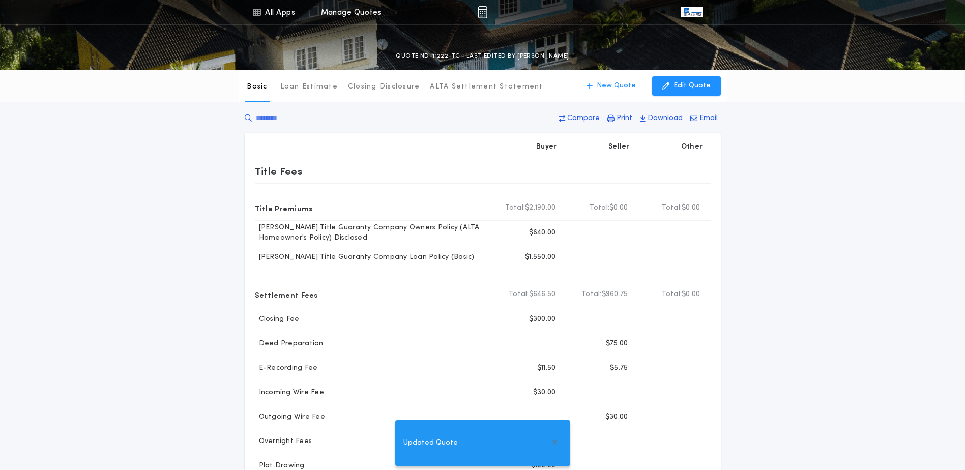 This screenshot has width=965, height=470. Describe the element at coordinates (619, 368) in the screenshot. I see `p: $5.75` at that location.